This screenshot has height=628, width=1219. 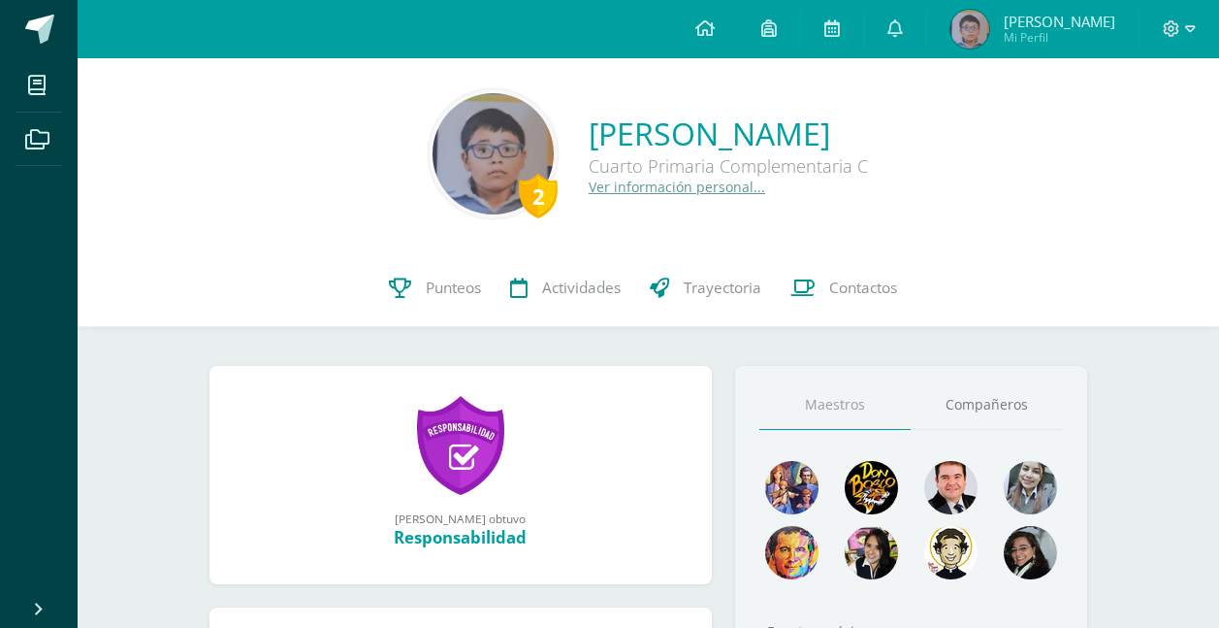 I want to click on img: 79570d67cb4e5015f1d97fde0ec62c05.png, so click(x=951, y=487).